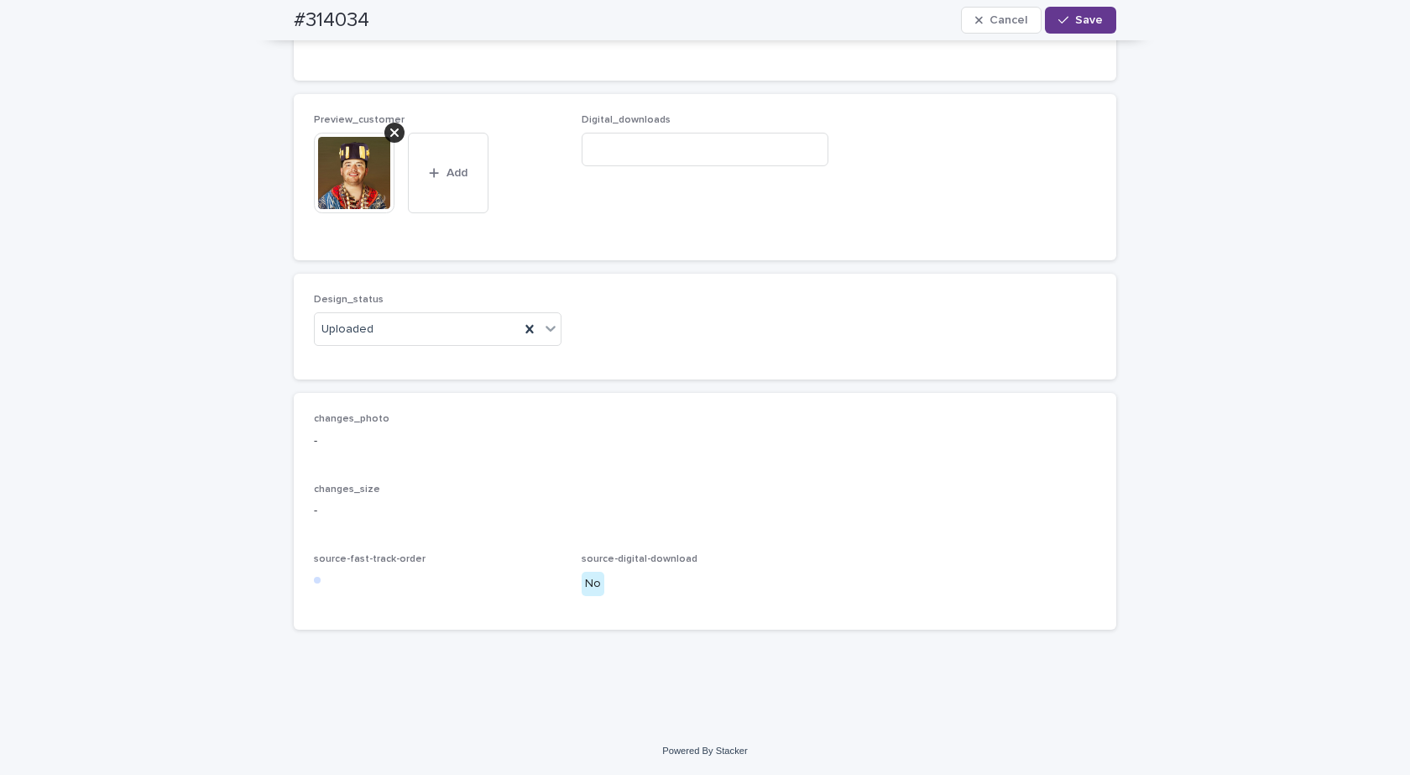 The image size is (1410, 775). I want to click on button: Cancel, so click(1001, 20).